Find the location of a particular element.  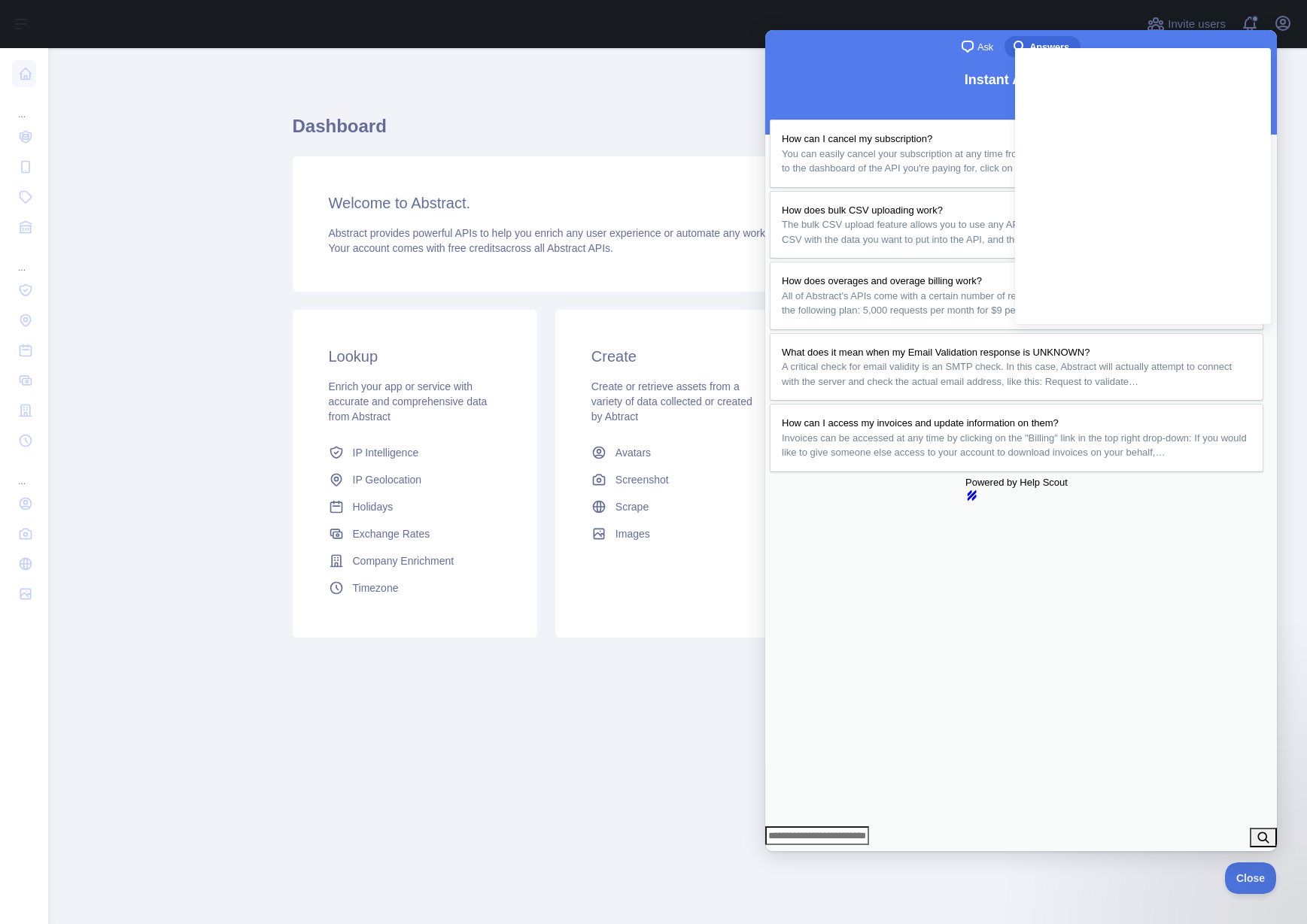

a: Scrape is located at coordinates (677, 507).